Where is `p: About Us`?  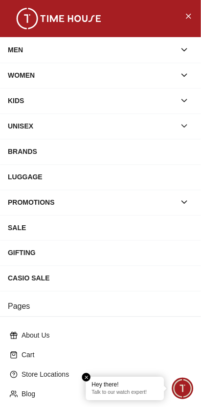
p: About Us is located at coordinates (104, 335).